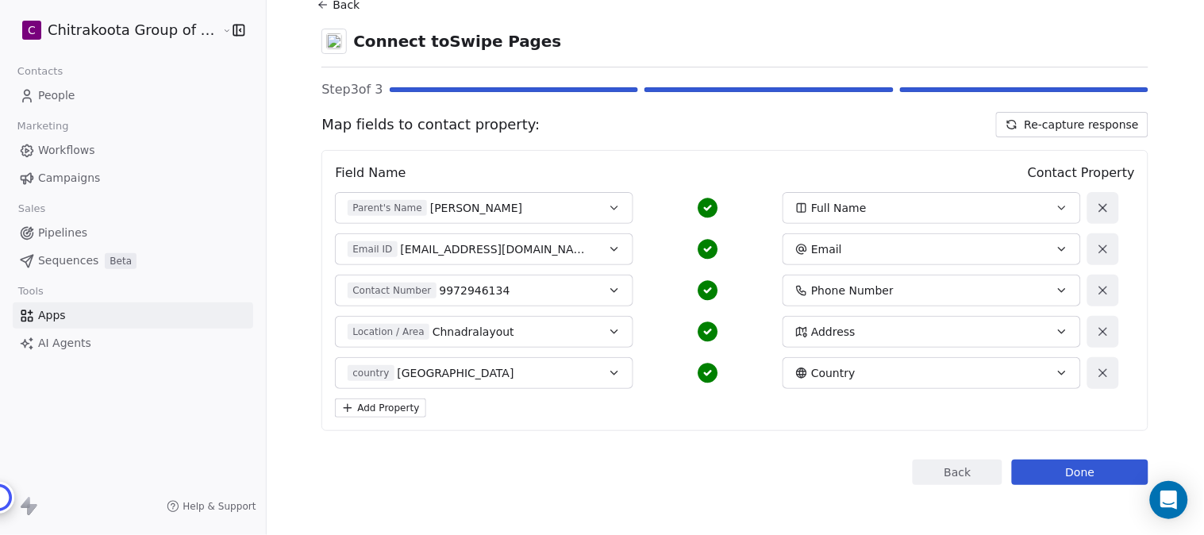 Image resolution: width=1204 pixels, height=535 pixels. Describe the element at coordinates (380, 408) in the screenshot. I see `button: Add Property` at that location.